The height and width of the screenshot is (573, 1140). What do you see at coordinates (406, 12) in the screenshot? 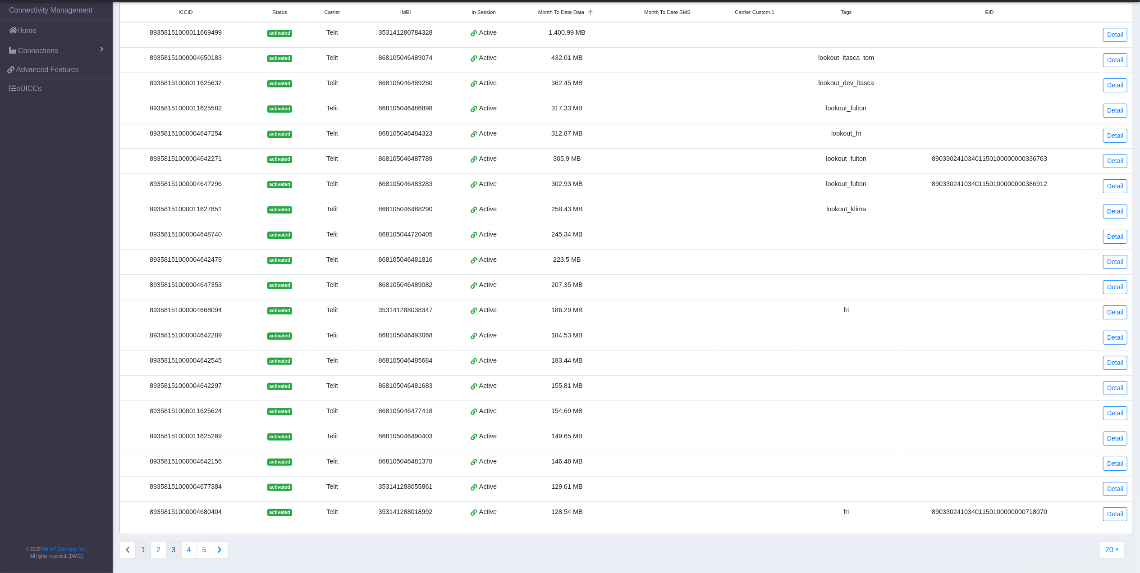
I see `span: IMEI` at bounding box center [406, 12].